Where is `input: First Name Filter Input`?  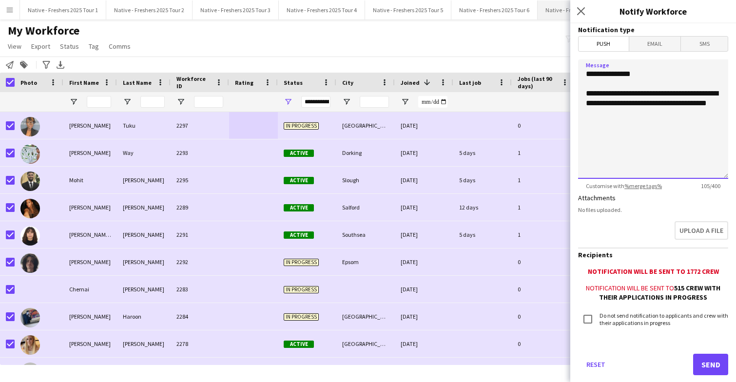
input: First Name Filter Input is located at coordinates (99, 102).